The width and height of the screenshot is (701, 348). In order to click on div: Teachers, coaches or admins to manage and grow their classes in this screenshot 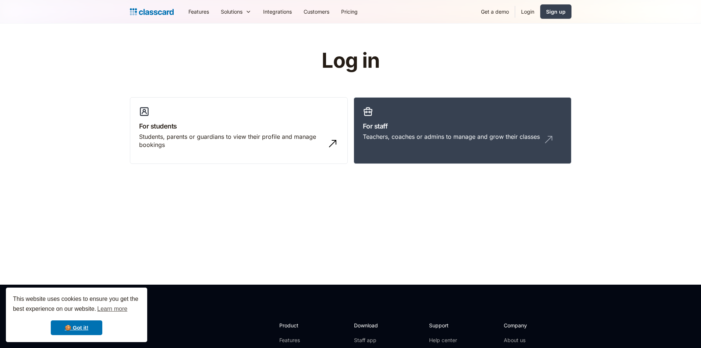, I will do `click(451, 137)`.